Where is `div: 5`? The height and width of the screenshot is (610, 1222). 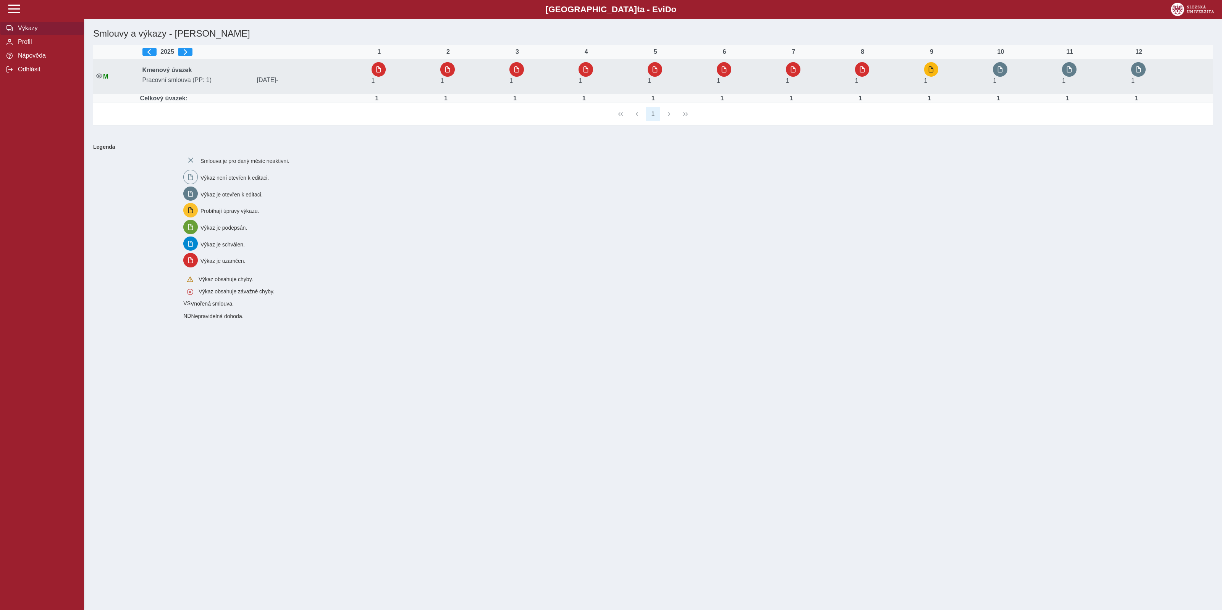
div: 5 is located at coordinates (655, 52).